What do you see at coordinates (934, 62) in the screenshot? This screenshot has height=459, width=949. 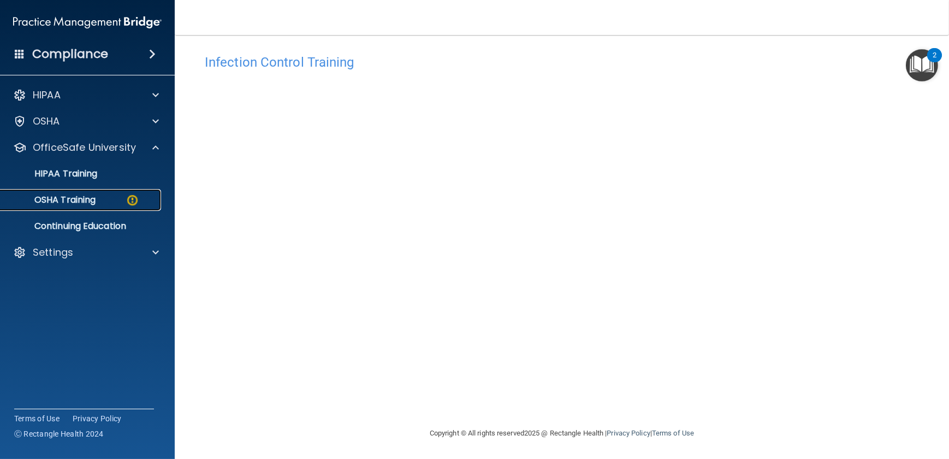 I see `div: 2` at bounding box center [934, 62].